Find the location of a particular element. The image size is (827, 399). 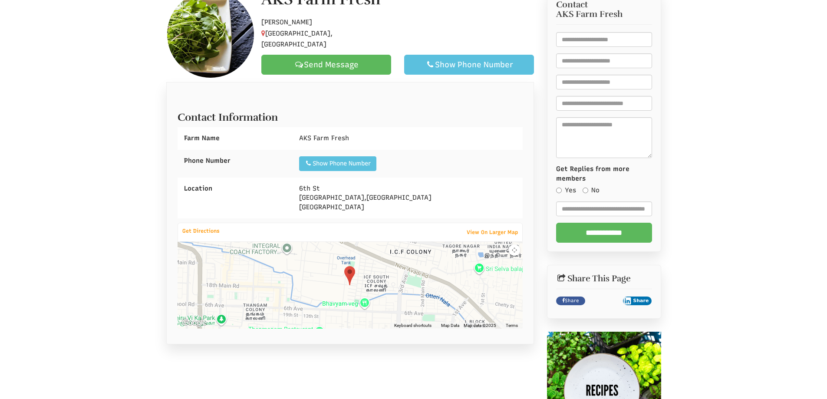

img: Google is located at coordinates (194, 323).